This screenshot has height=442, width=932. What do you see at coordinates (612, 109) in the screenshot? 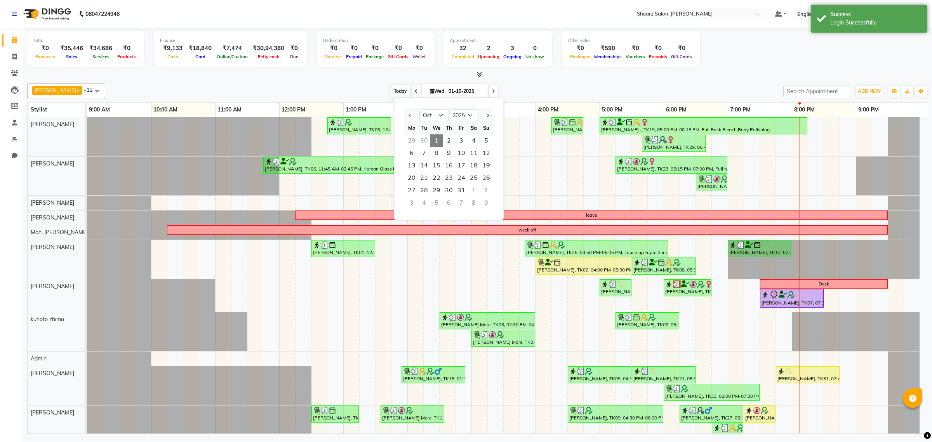
I see `a: 5:00 PM` at bounding box center [612, 109].